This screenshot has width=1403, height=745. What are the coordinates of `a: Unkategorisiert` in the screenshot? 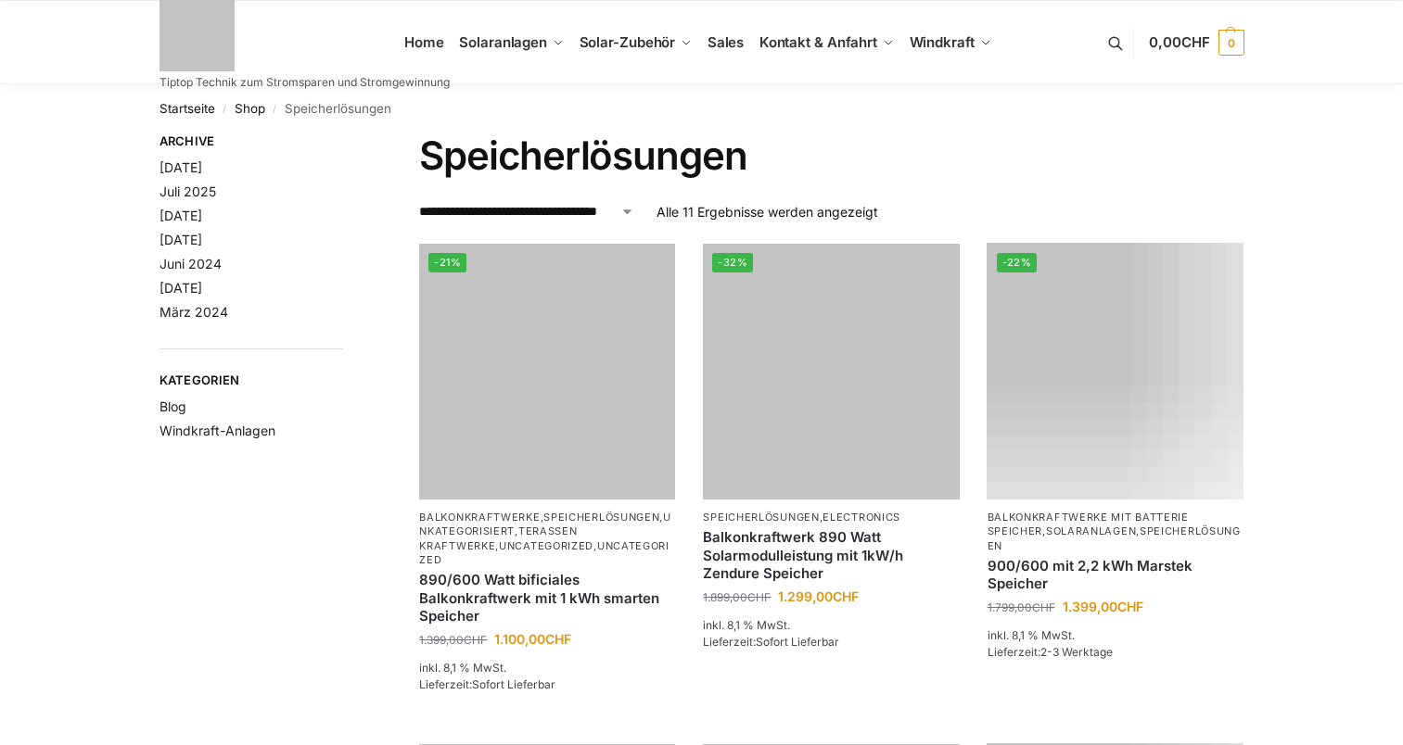 It's located at (545, 524).